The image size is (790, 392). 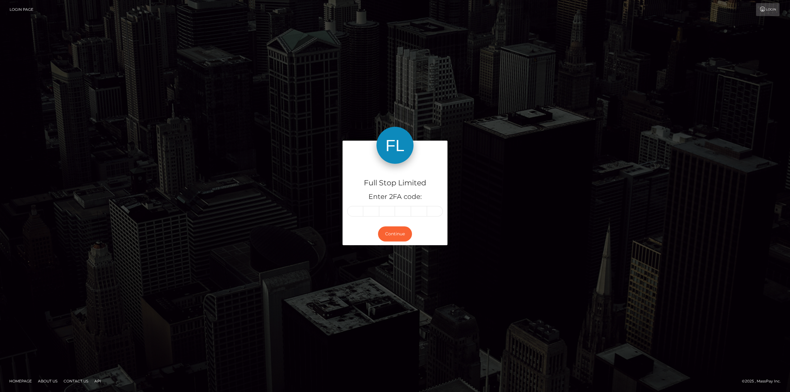 What do you see at coordinates (395, 197) in the screenshot?
I see `h5: Enter 2FA code:` at bounding box center [395, 197].